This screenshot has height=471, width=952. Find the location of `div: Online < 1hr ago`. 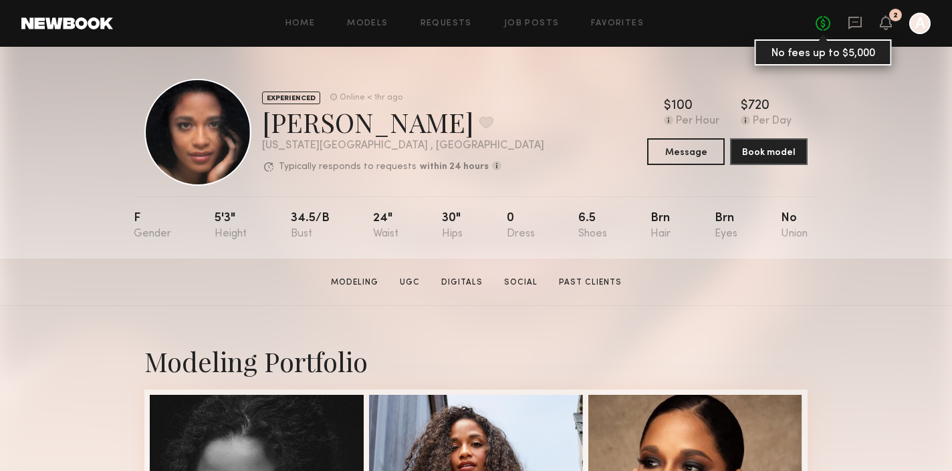

div: Online < 1hr ago is located at coordinates (371, 98).